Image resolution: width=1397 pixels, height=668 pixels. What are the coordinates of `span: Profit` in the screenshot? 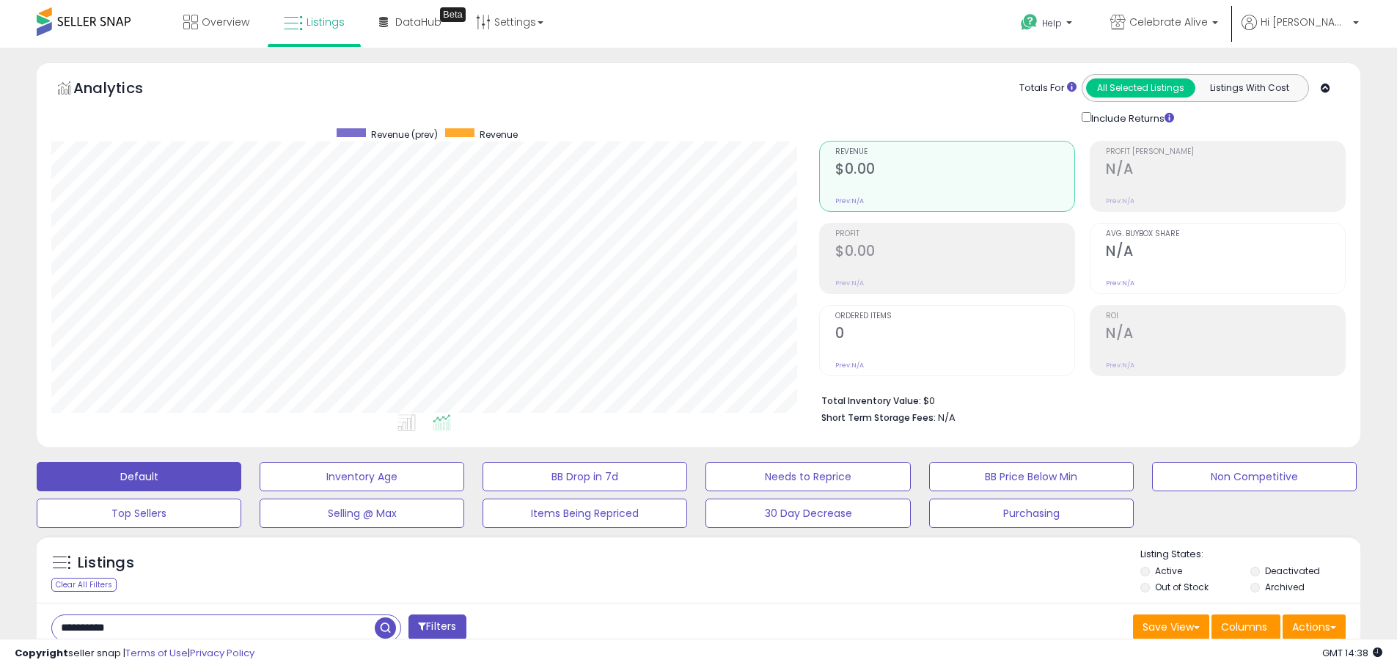 It's located at (955, 234).